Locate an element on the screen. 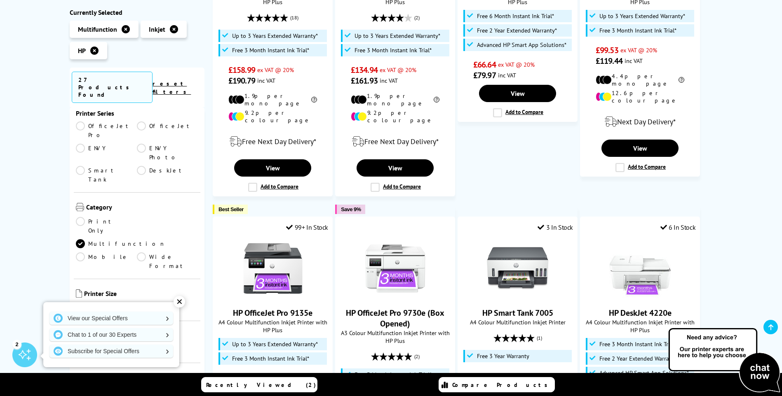 This screenshot has height=396, width=782. span: (18) is located at coordinates (294, 18).